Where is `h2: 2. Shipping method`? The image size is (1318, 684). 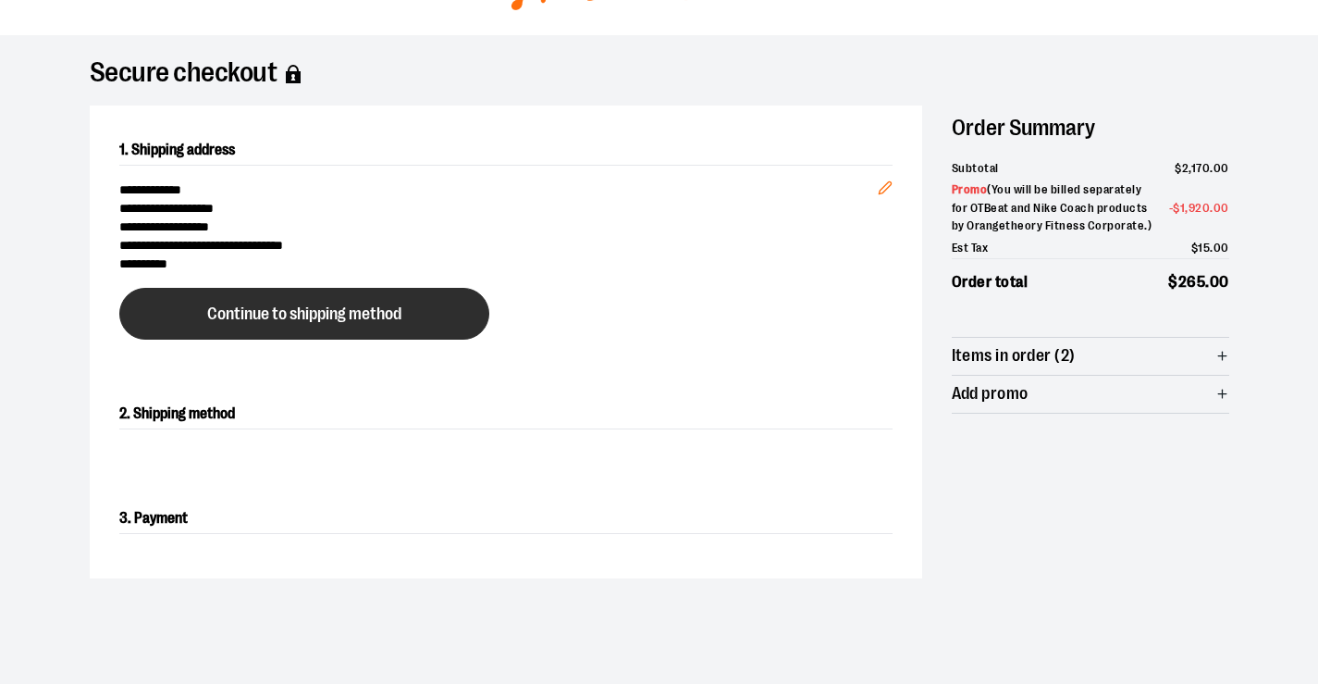
h2: 2. Shipping method is located at coordinates (506, 414).